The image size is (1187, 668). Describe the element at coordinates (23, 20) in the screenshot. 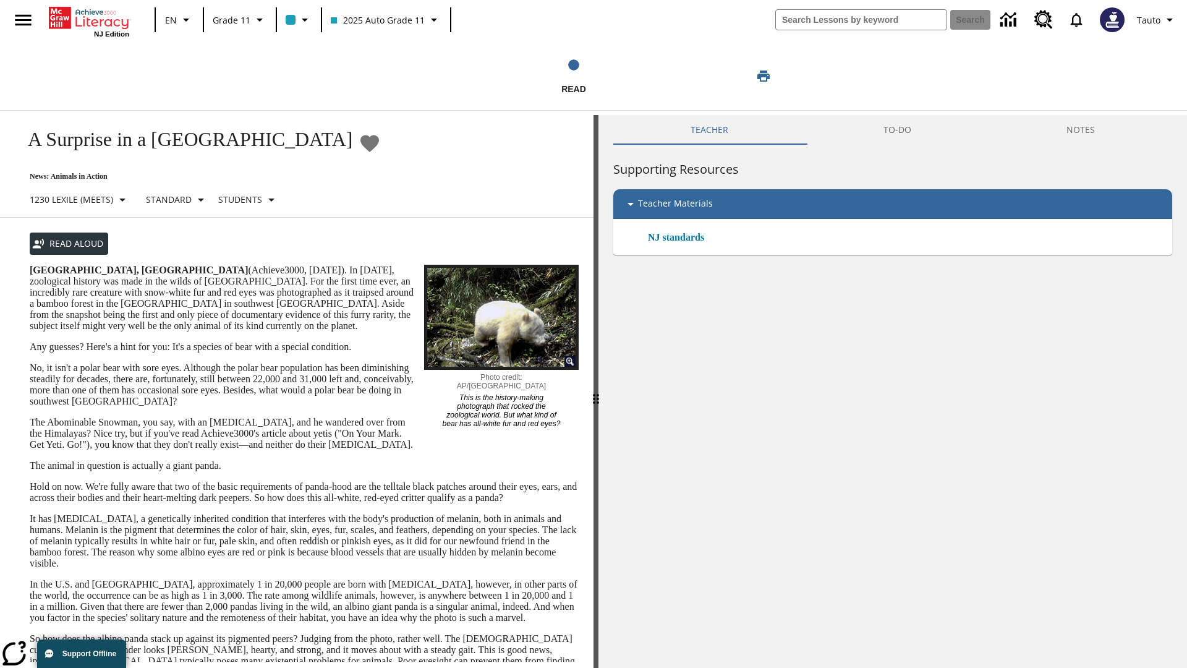

I see `button: Open side menu` at that location.